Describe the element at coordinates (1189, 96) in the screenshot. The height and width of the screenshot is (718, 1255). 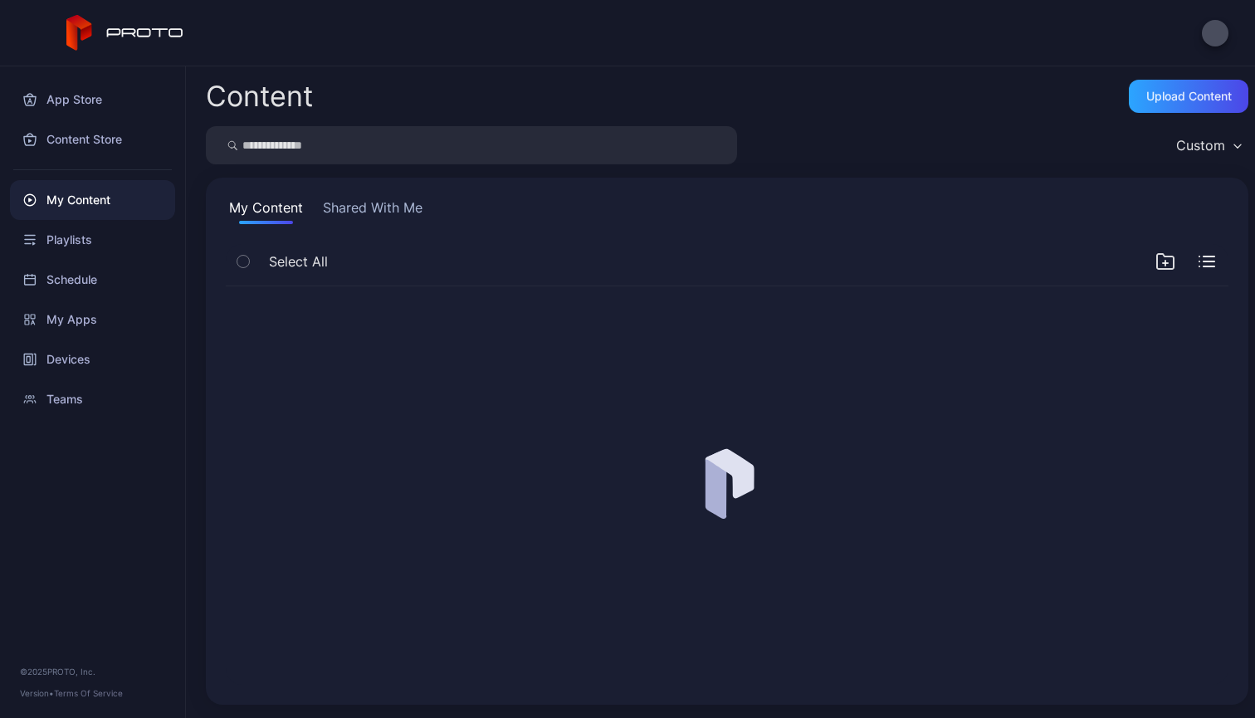
I see `button: Upload Content` at that location.